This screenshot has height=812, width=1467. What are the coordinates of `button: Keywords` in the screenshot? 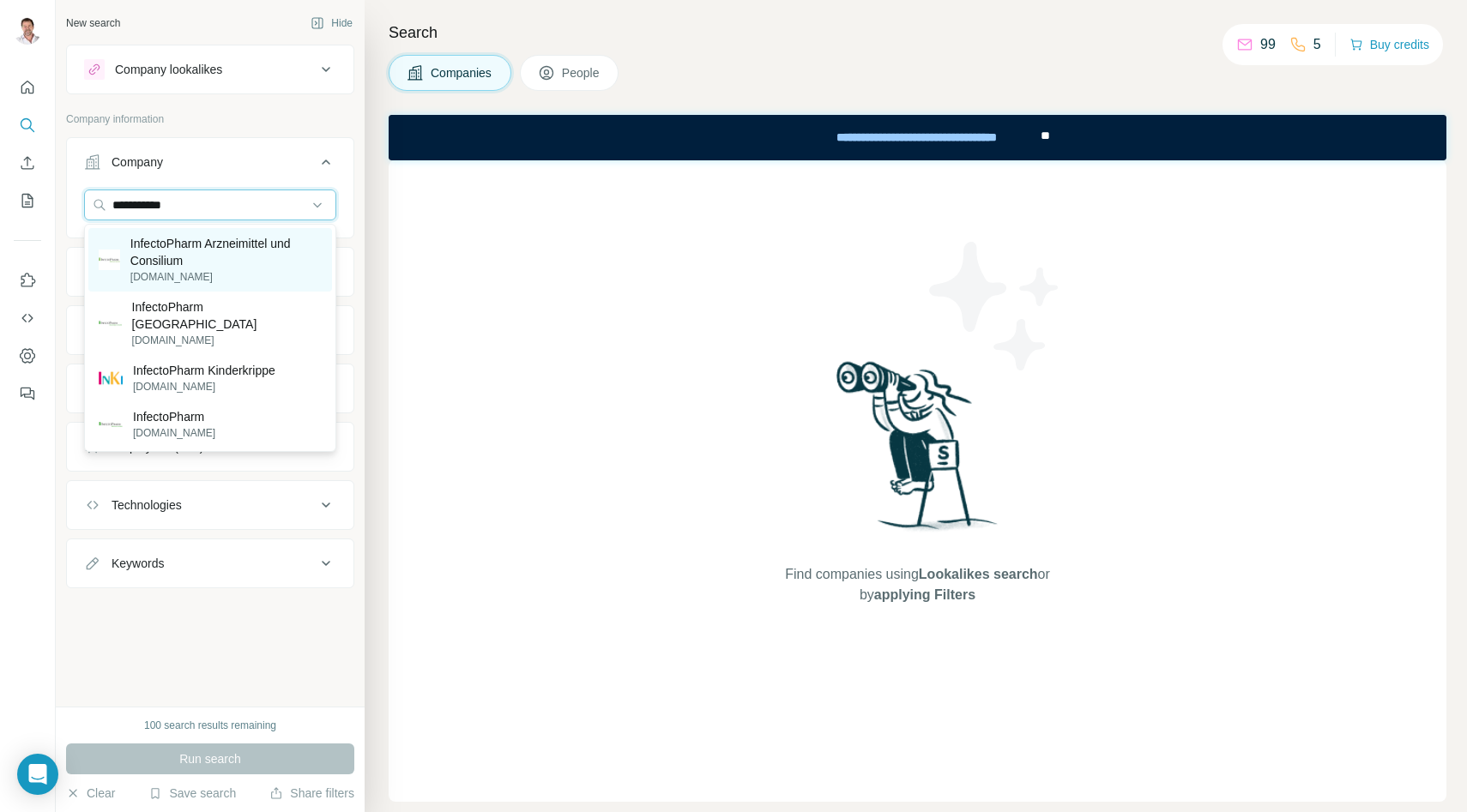 It's located at (210, 564).